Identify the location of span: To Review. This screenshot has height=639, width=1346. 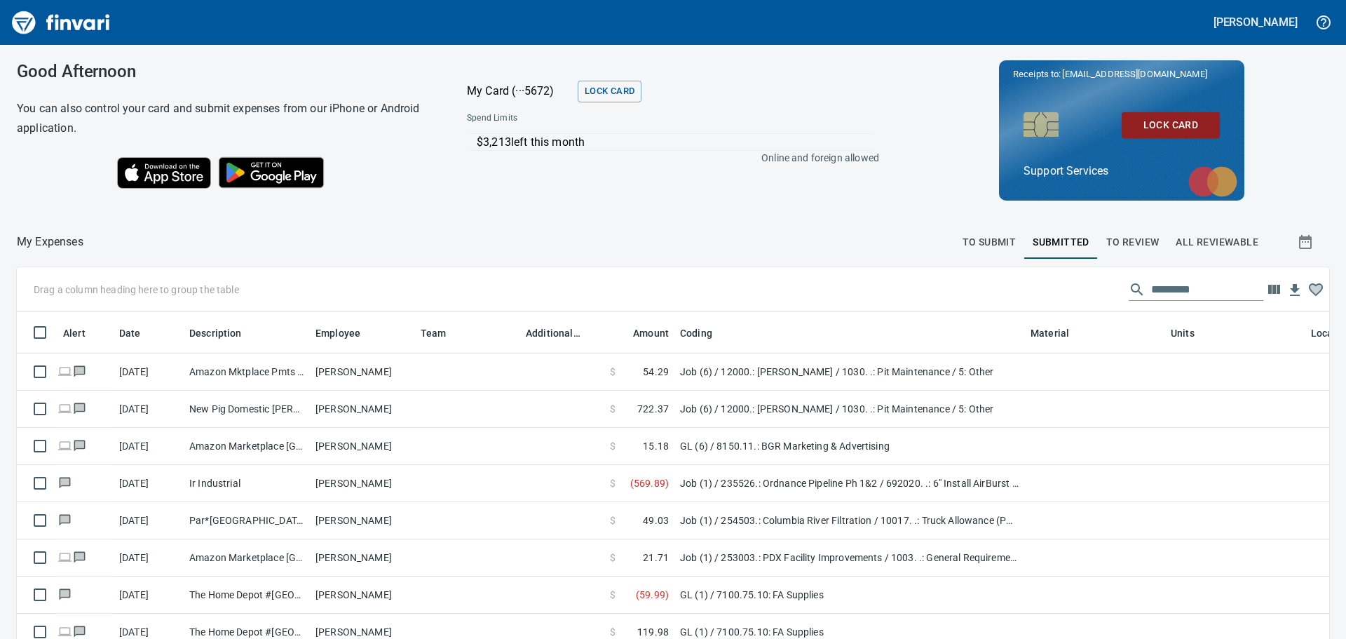
(1133, 242).